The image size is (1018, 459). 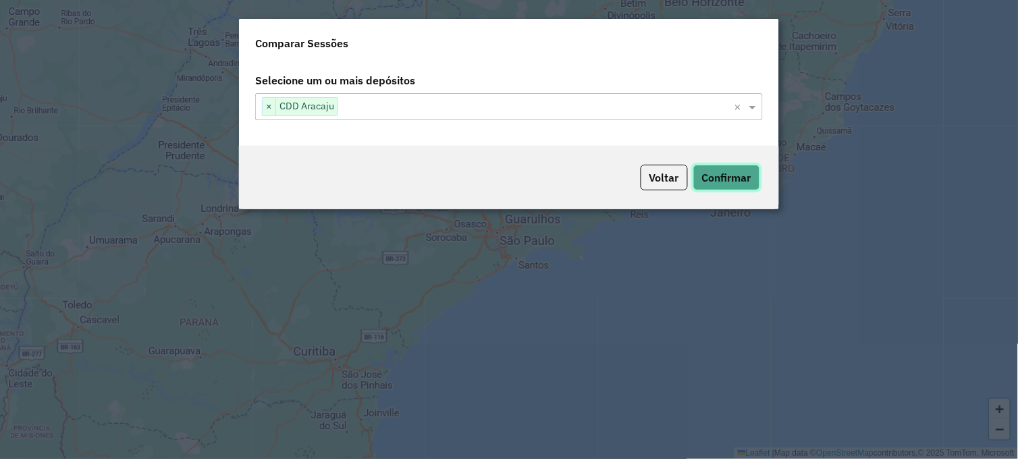 I want to click on button: Confirmar, so click(x=726, y=178).